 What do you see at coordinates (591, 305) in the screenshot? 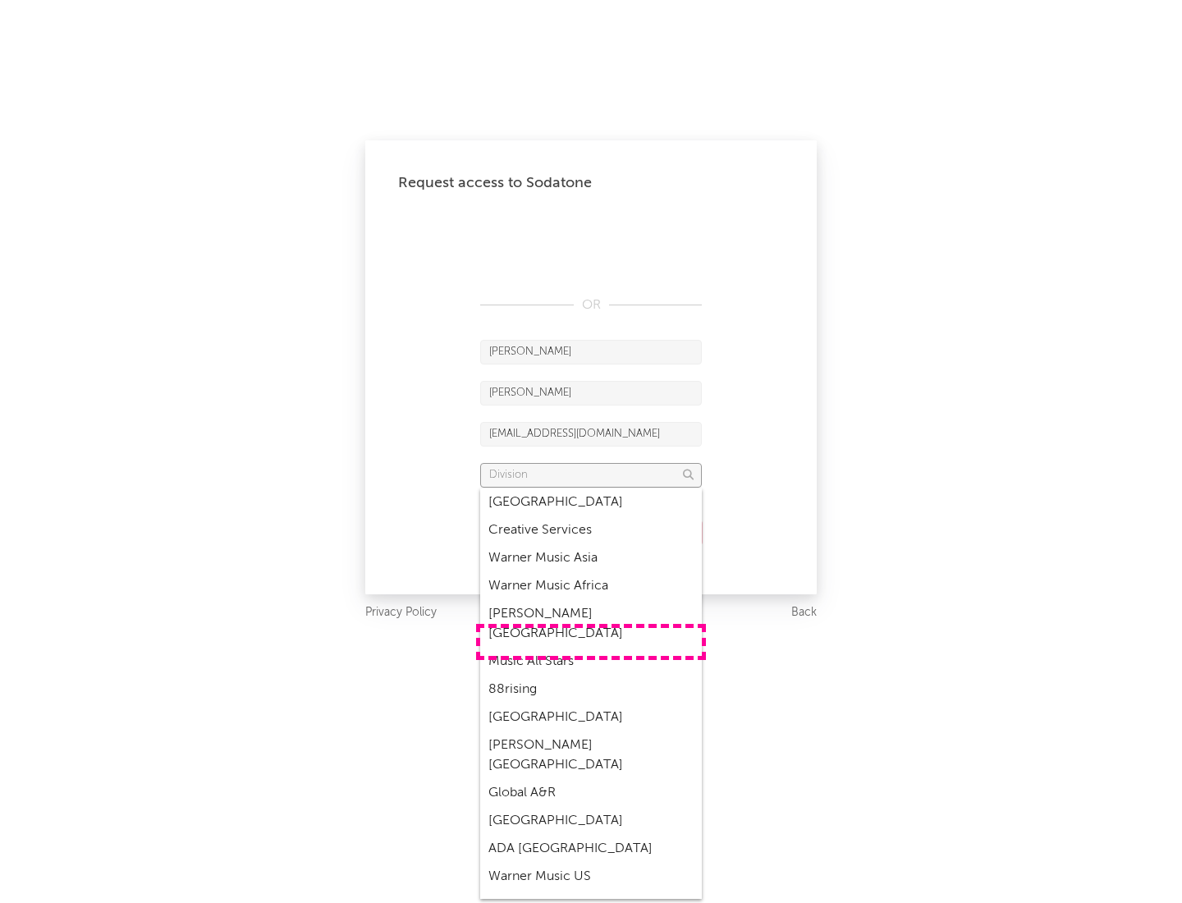
I see `div: OR` at bounding box center [591, 305].